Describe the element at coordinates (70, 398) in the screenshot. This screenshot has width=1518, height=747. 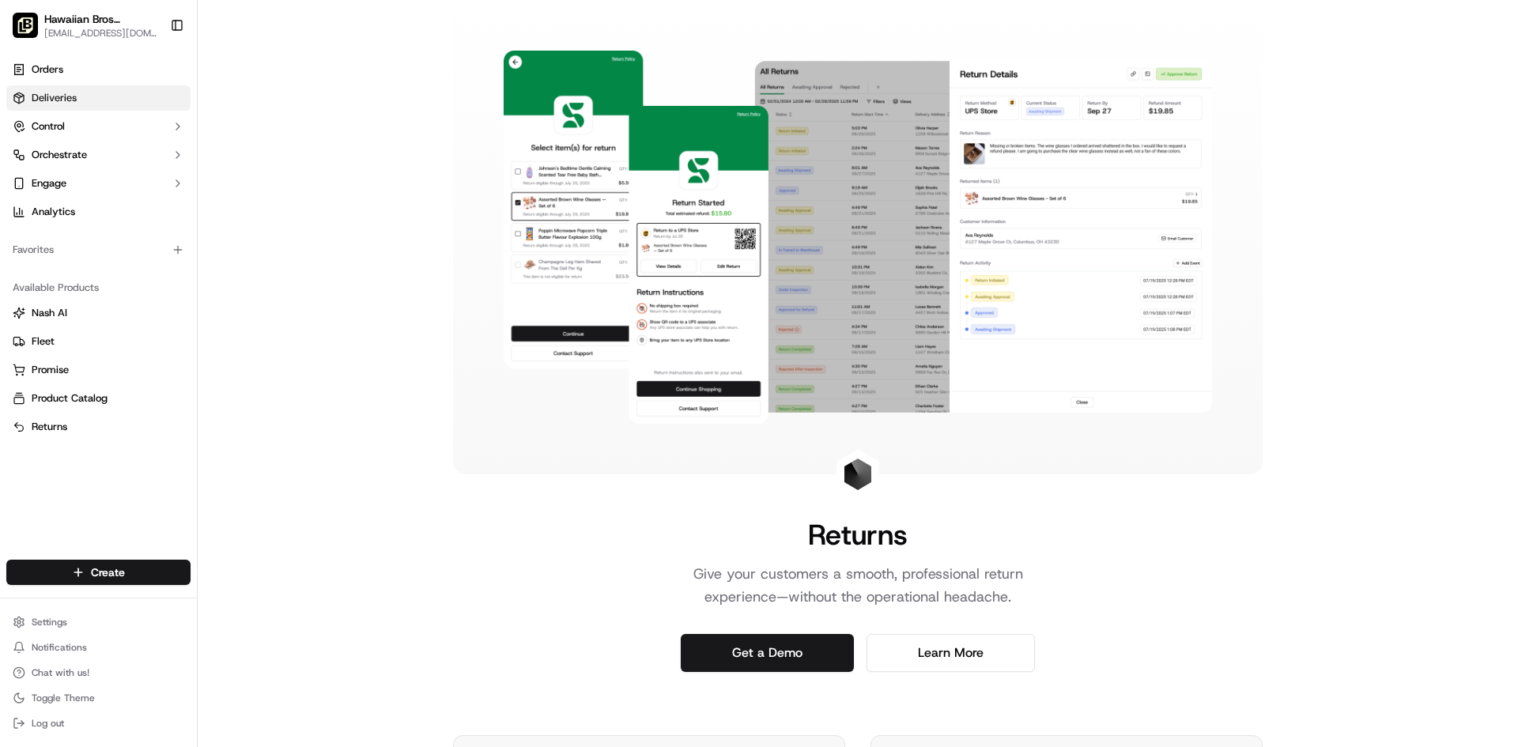
I see `span: Product Catalog` at that location.